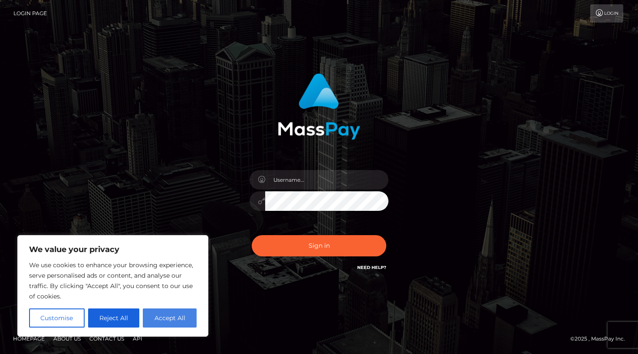 This screenshot has height=354, width=638. Describe the element at coordinates (67, 339) in the screenshot. I see `a: About Us` at that location.